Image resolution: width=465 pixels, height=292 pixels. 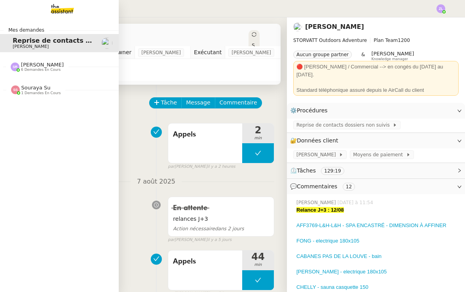 What do you see at coordinates (238, 103) in the screenshot?
I see `button: Commentaire` at bounding box center [238, 103].